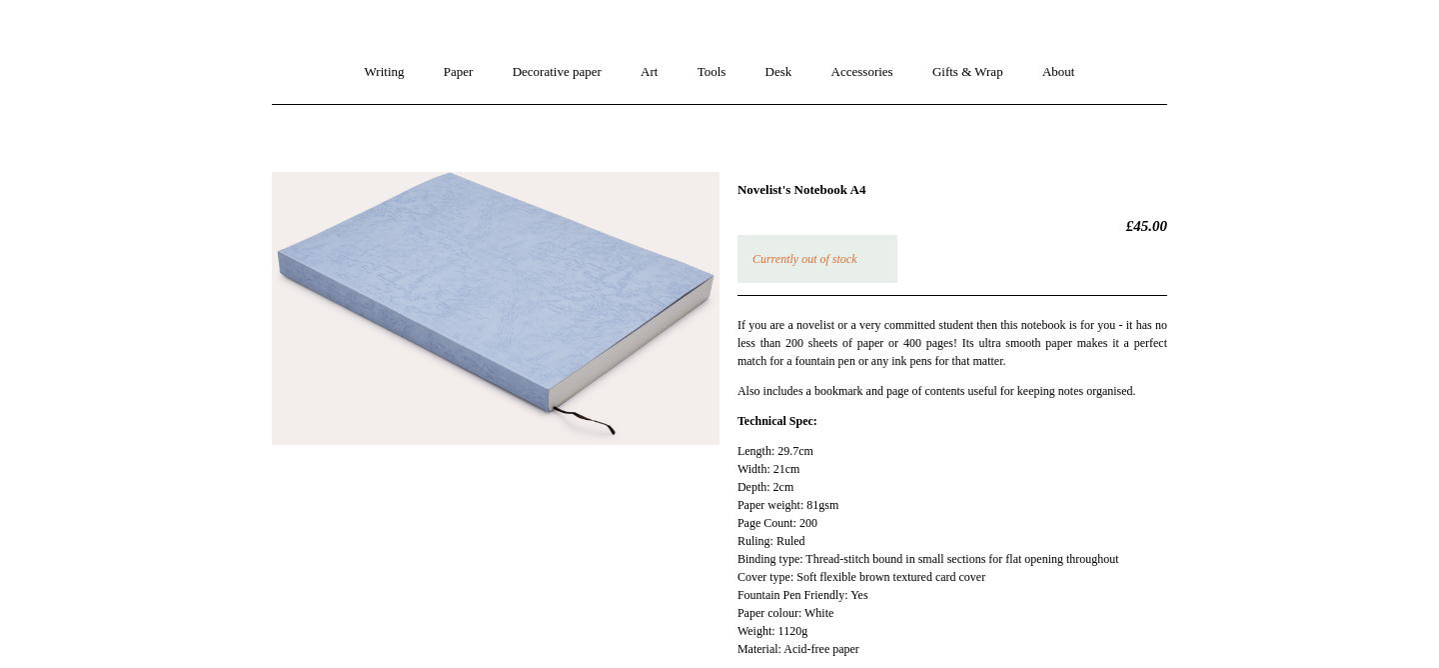 The height and width of the screenshot is (668, 1439). Describe the element at coordinates (649, 72) in the screenshot. I see `a: Art` at that location.